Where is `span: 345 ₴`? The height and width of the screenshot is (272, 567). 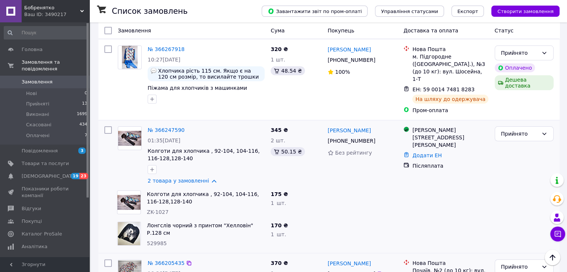
span: 345 ₴ is located at coordinates (279, 130).